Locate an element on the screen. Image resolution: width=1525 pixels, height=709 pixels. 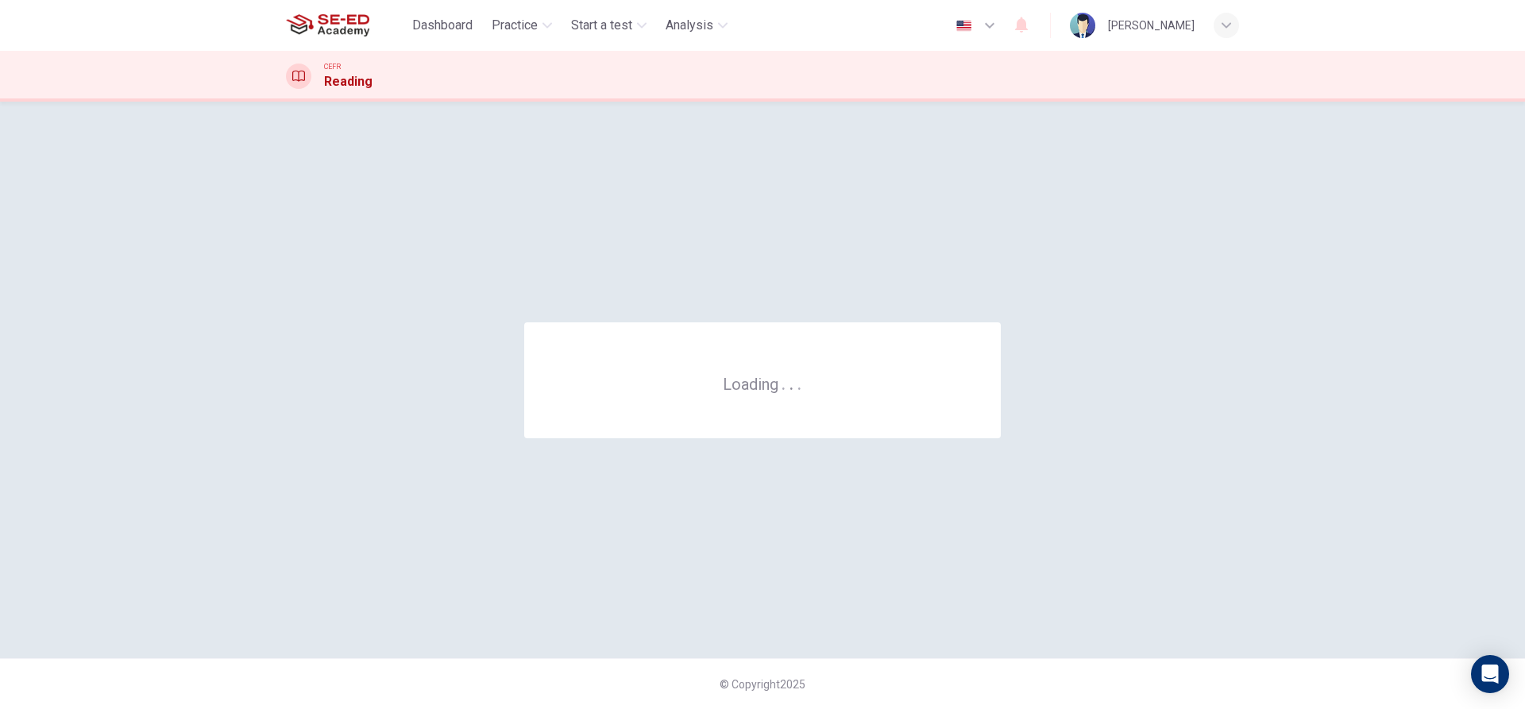
span: CEFR is located at coordinates (332, 67).